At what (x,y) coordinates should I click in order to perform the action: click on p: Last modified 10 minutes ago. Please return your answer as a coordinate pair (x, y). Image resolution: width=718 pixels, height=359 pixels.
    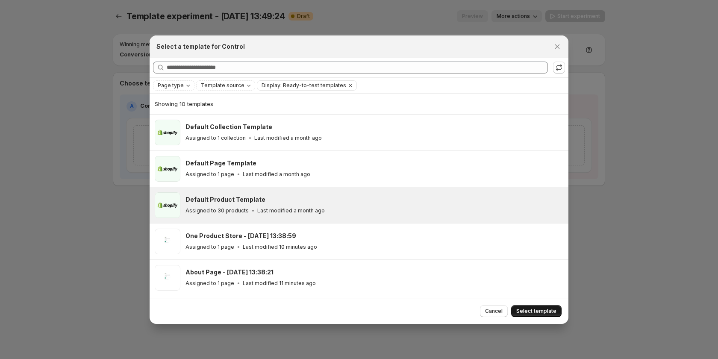
    Looking at the image, I should click on (280, 247).